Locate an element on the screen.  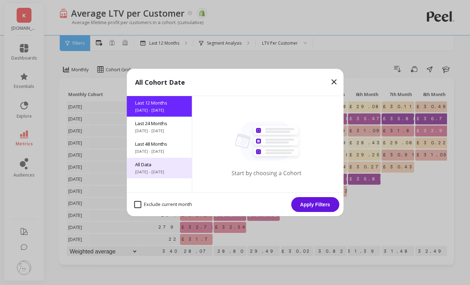
button: Apply Filters is located at coordinates (315, 204).